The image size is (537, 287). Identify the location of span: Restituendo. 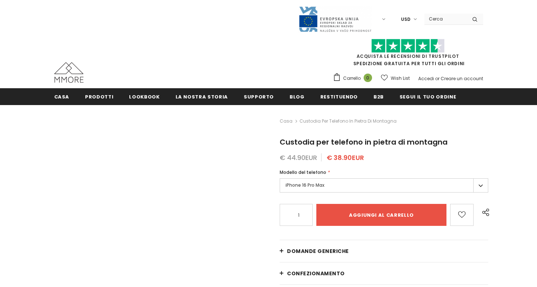
(339, 97).